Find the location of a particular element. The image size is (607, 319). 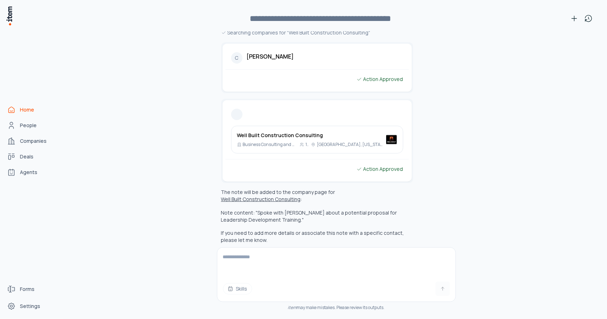

p: Business Consulting and Services (Construction) is located at coordinates (270, 145).